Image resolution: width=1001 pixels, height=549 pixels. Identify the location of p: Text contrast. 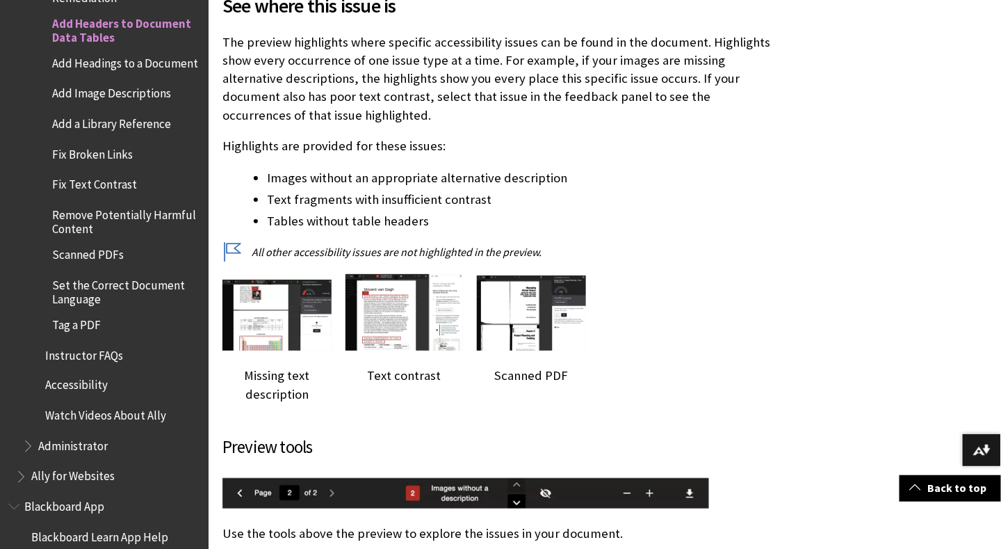
(405, 375).